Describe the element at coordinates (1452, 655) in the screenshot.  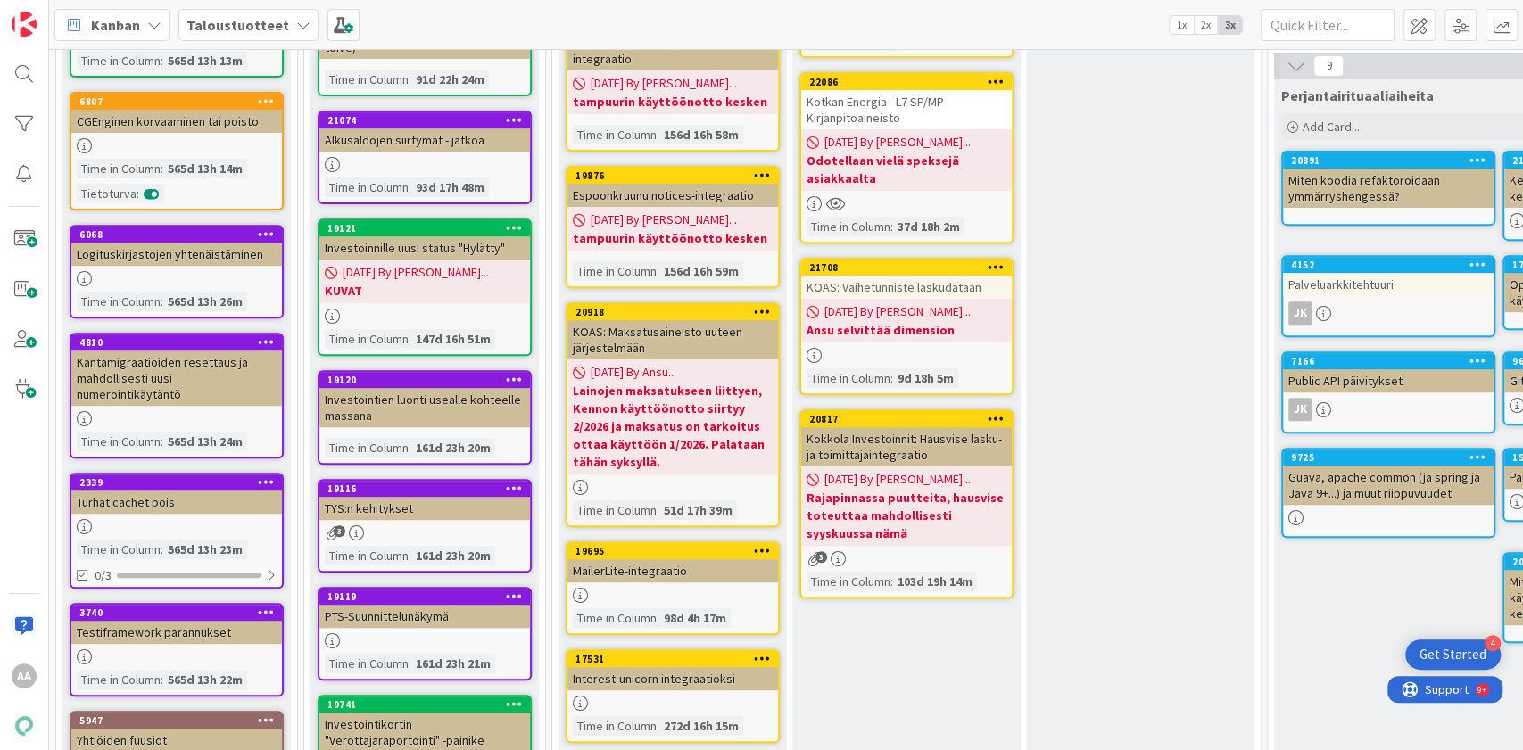
I see `div: Open Get Started checklist, remaining modules: 4` at that location.